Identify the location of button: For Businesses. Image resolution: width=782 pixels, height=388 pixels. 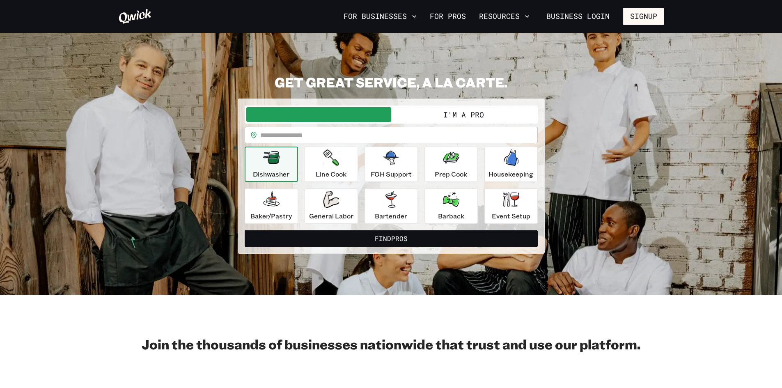
(380, 16).